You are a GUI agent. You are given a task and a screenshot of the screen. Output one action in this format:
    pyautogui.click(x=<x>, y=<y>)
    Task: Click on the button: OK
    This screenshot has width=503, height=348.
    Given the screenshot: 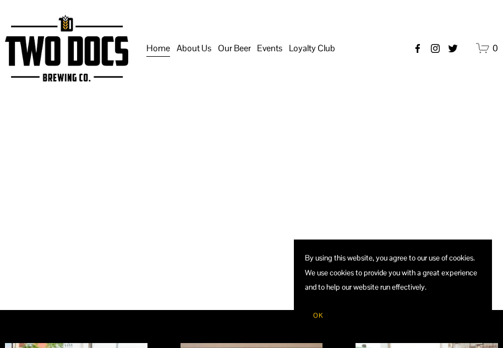 What is the action you would take?
    pyautogui.click(x=318, y=315)
    